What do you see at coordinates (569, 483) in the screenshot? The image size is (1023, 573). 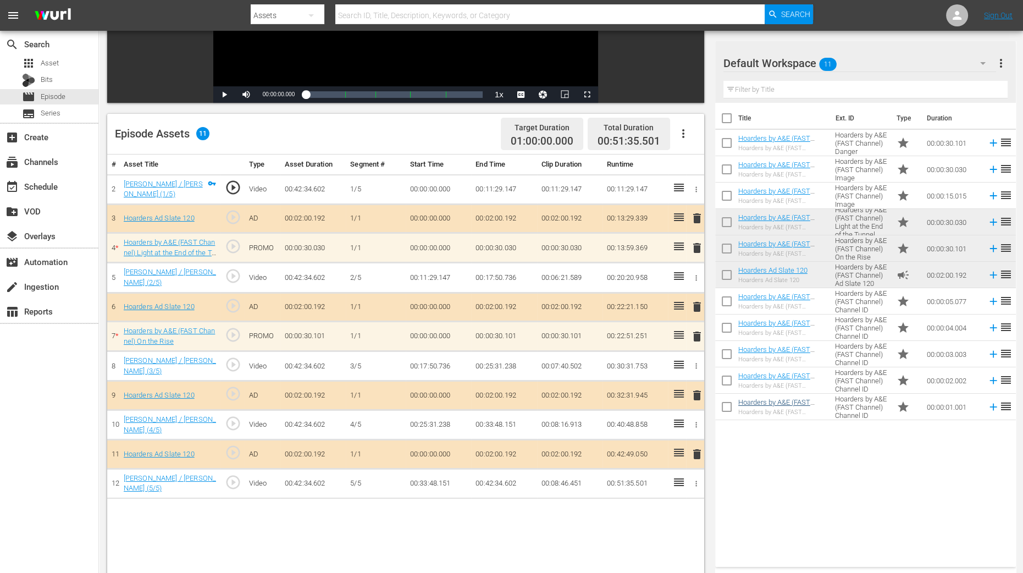 I see `td: 00:08:46.451` at bounding box center [569, 483].